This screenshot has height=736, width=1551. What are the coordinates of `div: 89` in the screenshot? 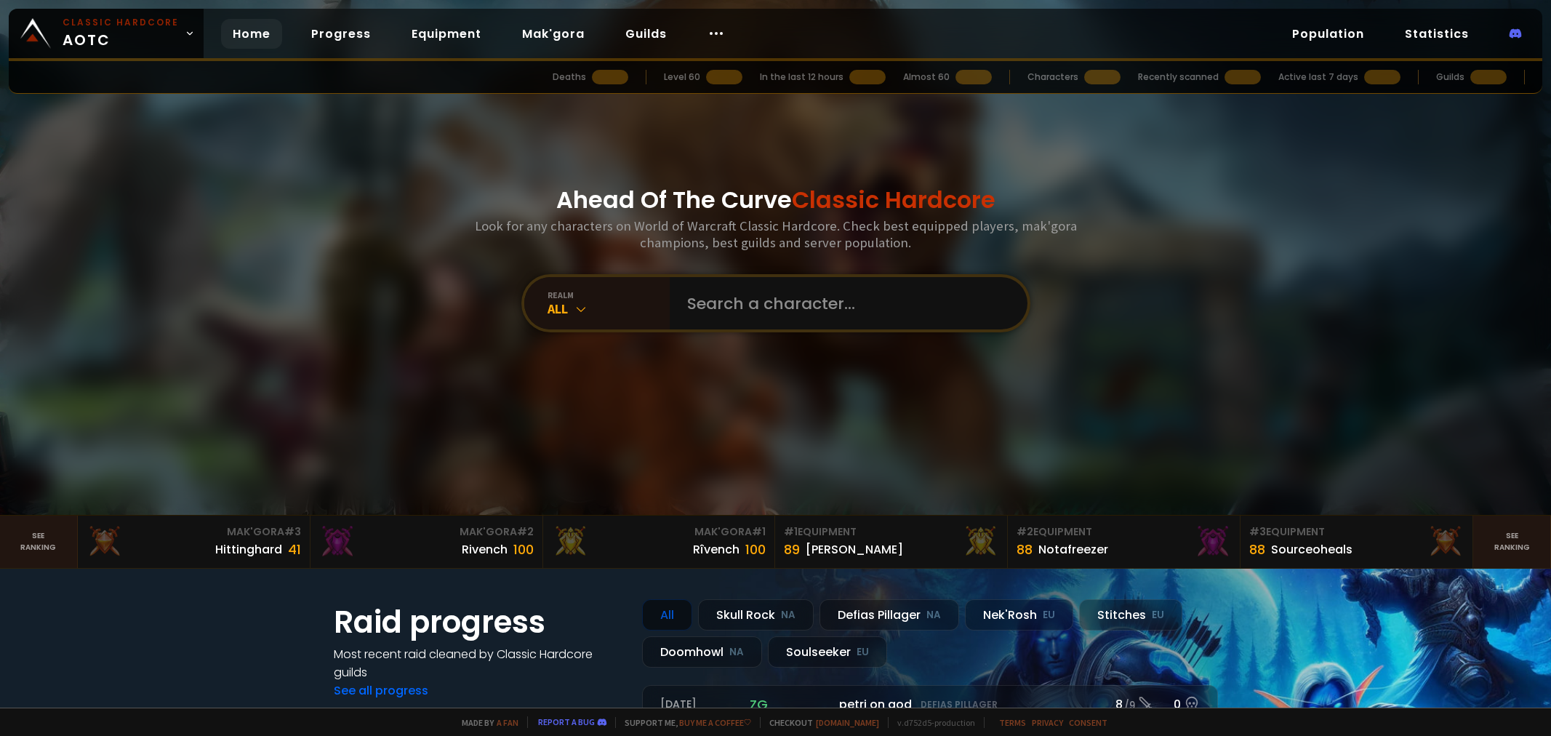 It's located at (792, 549).